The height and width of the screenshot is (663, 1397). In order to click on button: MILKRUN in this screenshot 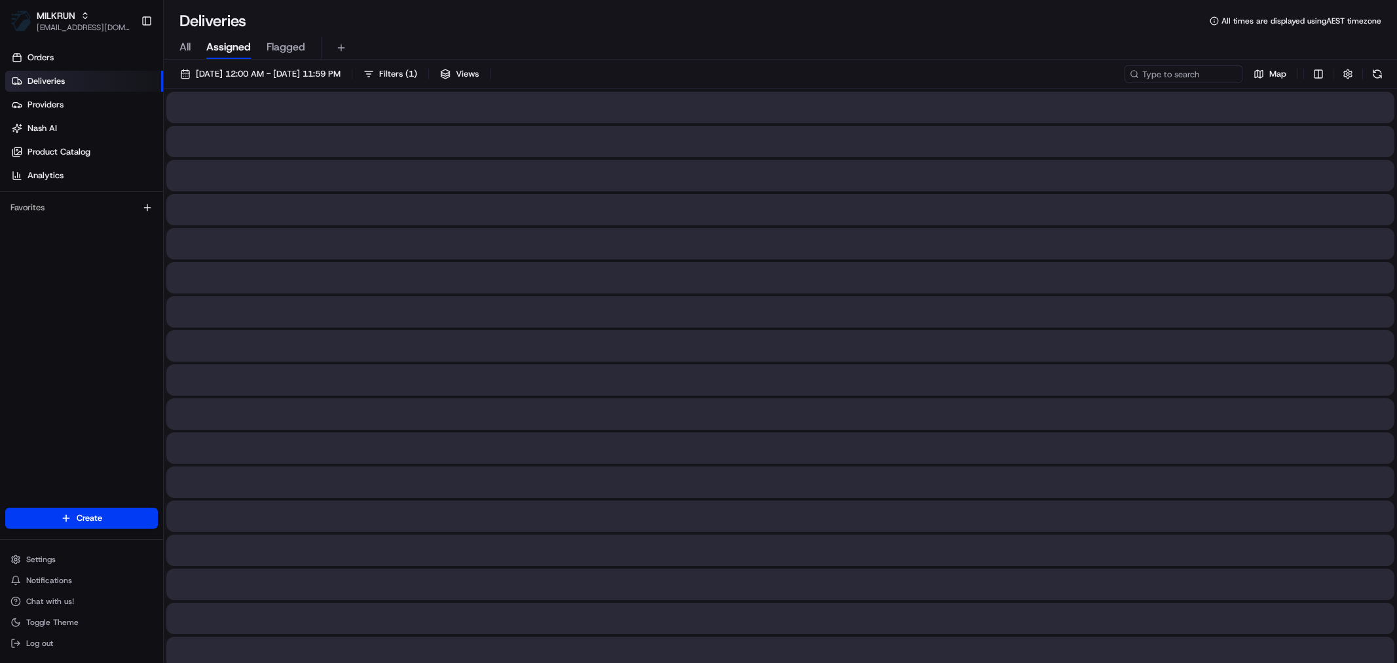, I will do `click(56, 16)`.